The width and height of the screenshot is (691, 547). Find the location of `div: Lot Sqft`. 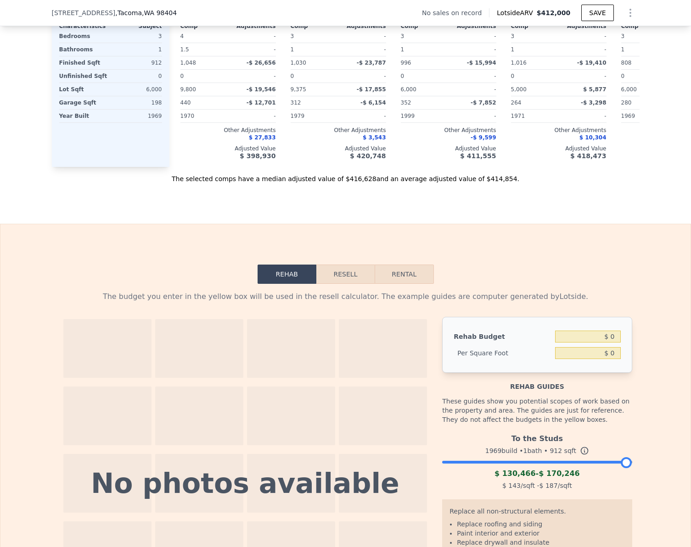

div: Lot Sqft is located at coordinates (84, 89).